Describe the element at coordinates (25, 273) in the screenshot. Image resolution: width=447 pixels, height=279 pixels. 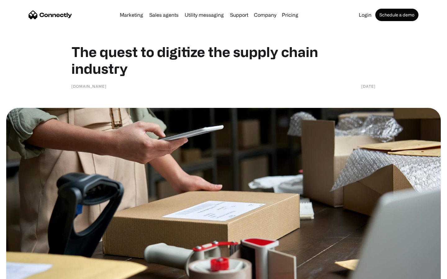
I see `ul: Language list` at that location.